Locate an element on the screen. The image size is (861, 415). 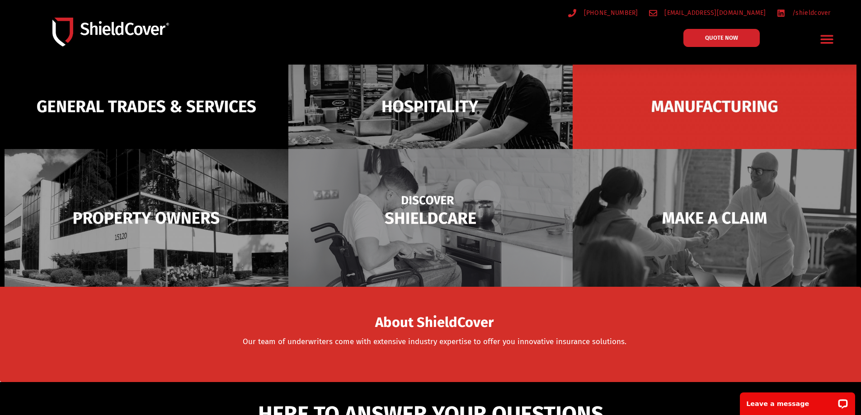
span: About ShieldCover is located at coordinates (434, 323).